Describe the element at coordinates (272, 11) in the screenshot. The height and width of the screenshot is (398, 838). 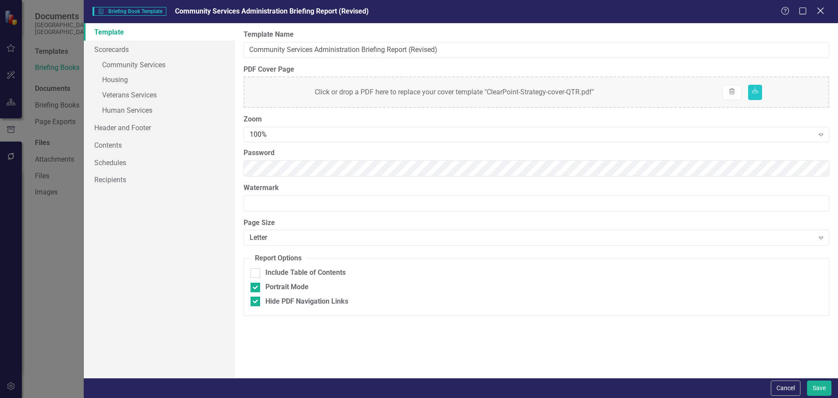
I see `span: Community Services Administration Briefing Report (Revised)` at that location.